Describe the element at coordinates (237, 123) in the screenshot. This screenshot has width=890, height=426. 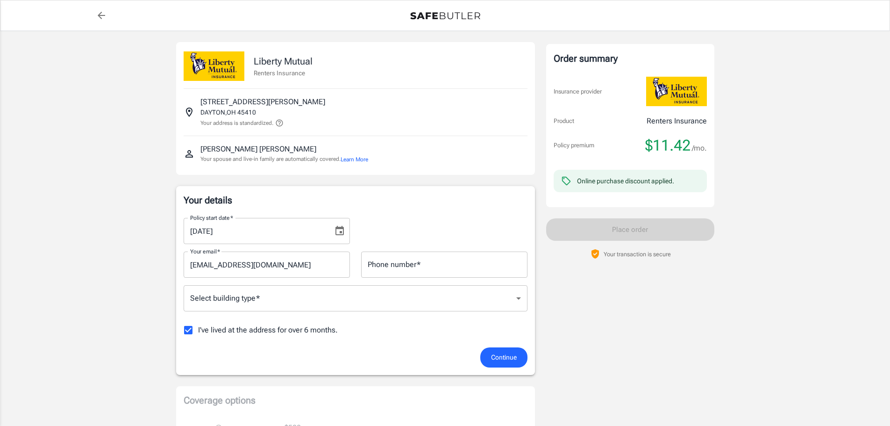
I see `p: Your address is standardized.` at that location.